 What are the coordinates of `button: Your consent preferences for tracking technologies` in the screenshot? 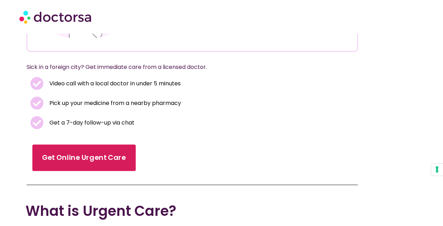 It's located at (437, 170).